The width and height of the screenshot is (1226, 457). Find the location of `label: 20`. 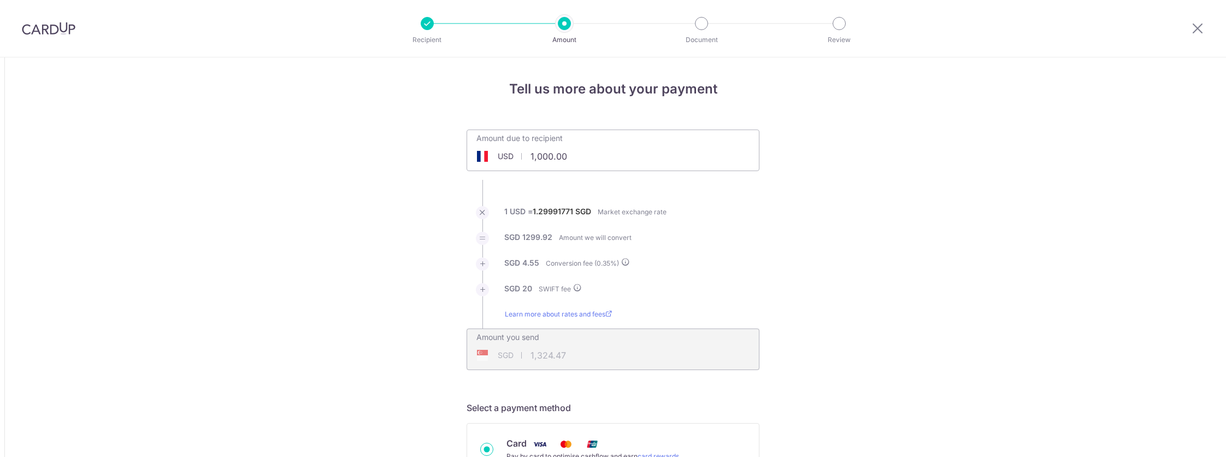

label: 20 is located at coordinates (527, 288).